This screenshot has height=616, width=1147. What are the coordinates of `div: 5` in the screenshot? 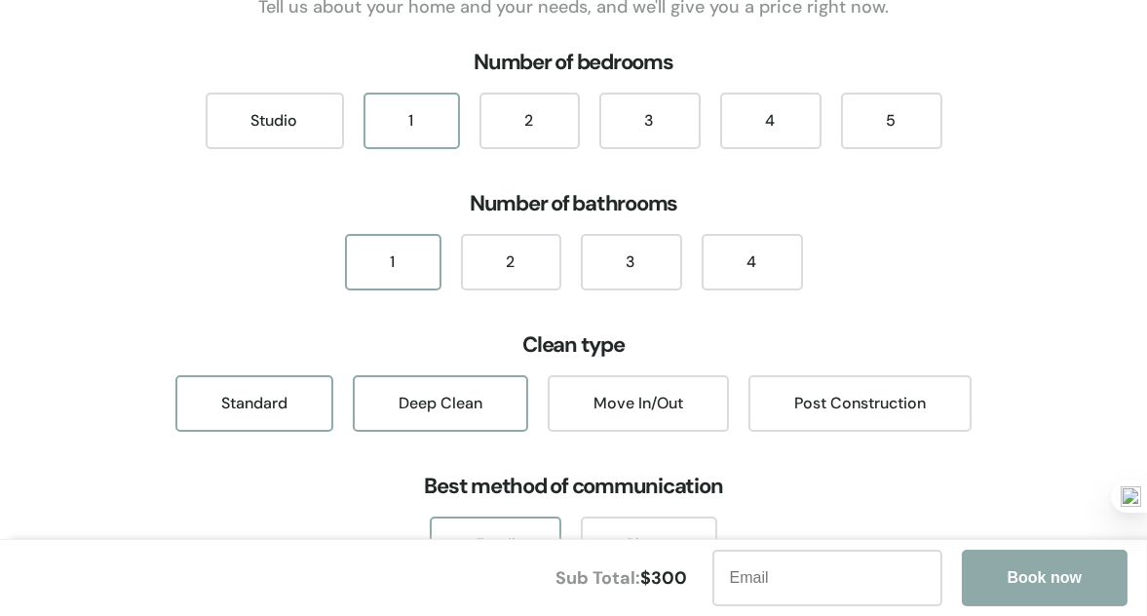 It's located at (892, 121).